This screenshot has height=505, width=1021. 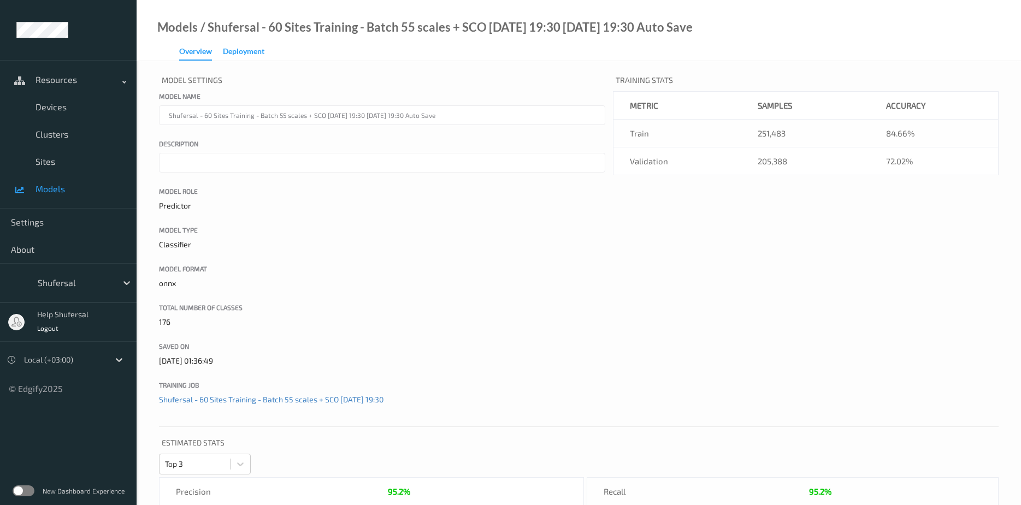 What do you see at coordinates (805, 161) in the screenshot?
I see `td: 205,388` at bounding box center [805, 161].